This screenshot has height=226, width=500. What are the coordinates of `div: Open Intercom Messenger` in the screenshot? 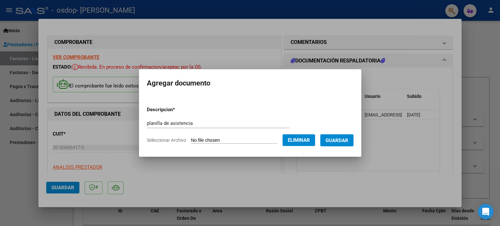 It's located at (486, 212).